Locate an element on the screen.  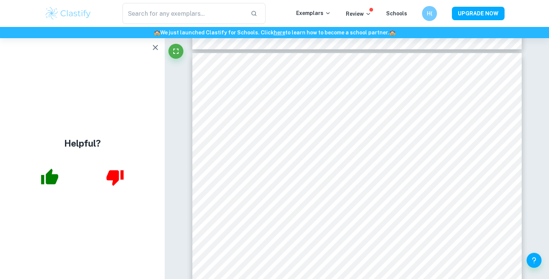
a: Clastify logo is located at coordinates (68, 13).